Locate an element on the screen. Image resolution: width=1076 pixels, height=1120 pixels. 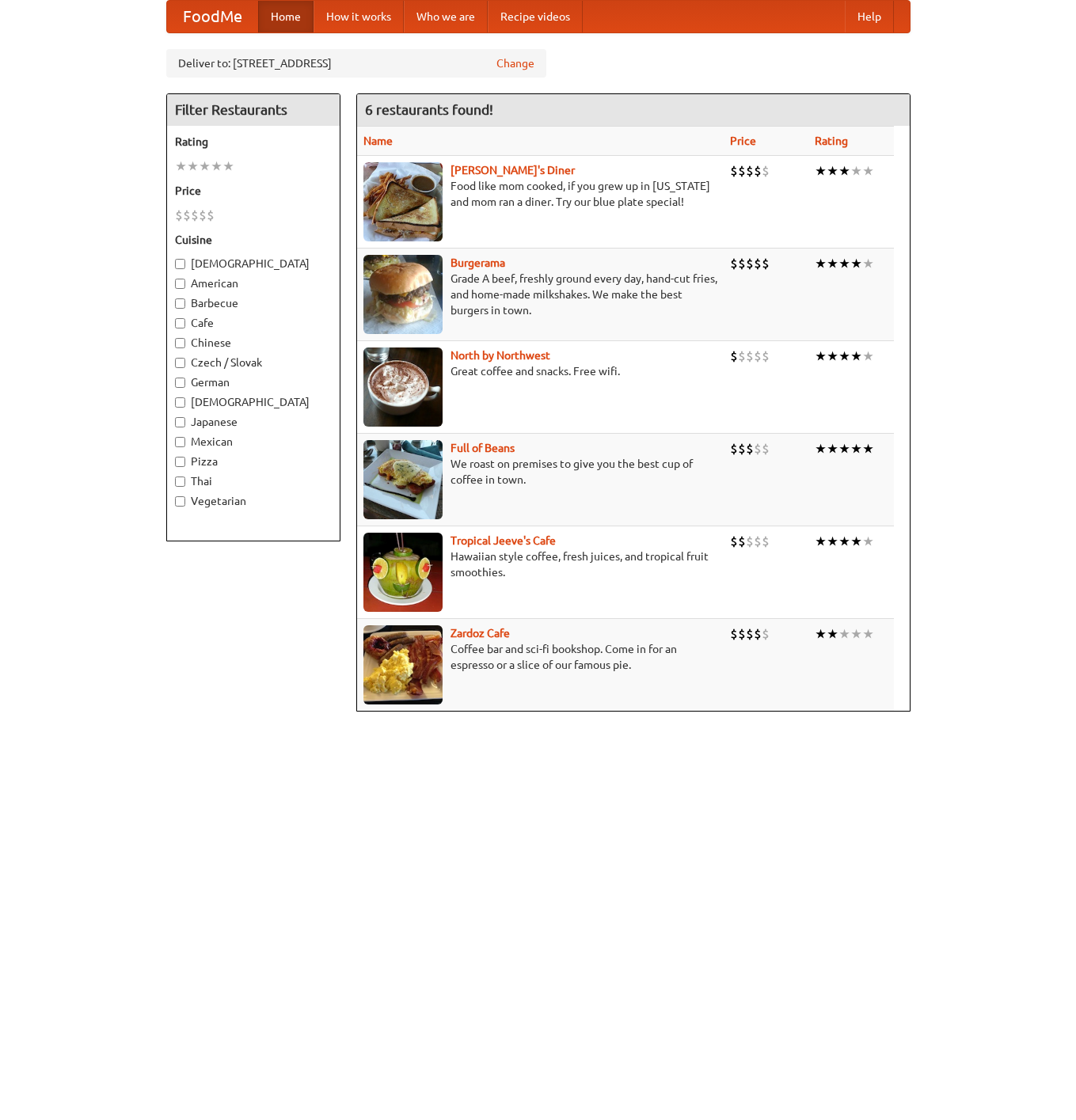
input: Chinese is located at coordinates (180, 343).